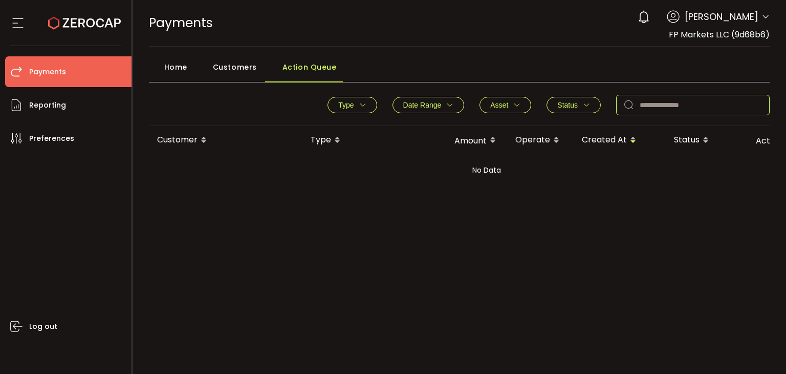  I want to click on span: Type, so click(346, 105).